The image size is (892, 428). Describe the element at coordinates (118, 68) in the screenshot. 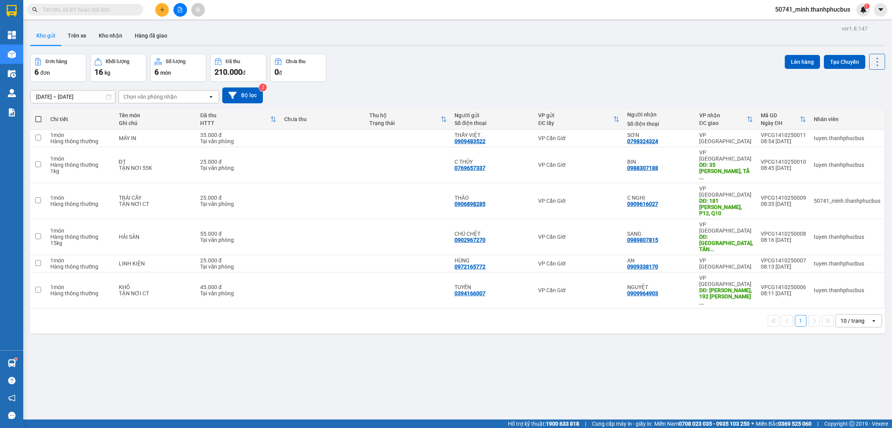

I see `button: Khối lượng16kg` at that location.